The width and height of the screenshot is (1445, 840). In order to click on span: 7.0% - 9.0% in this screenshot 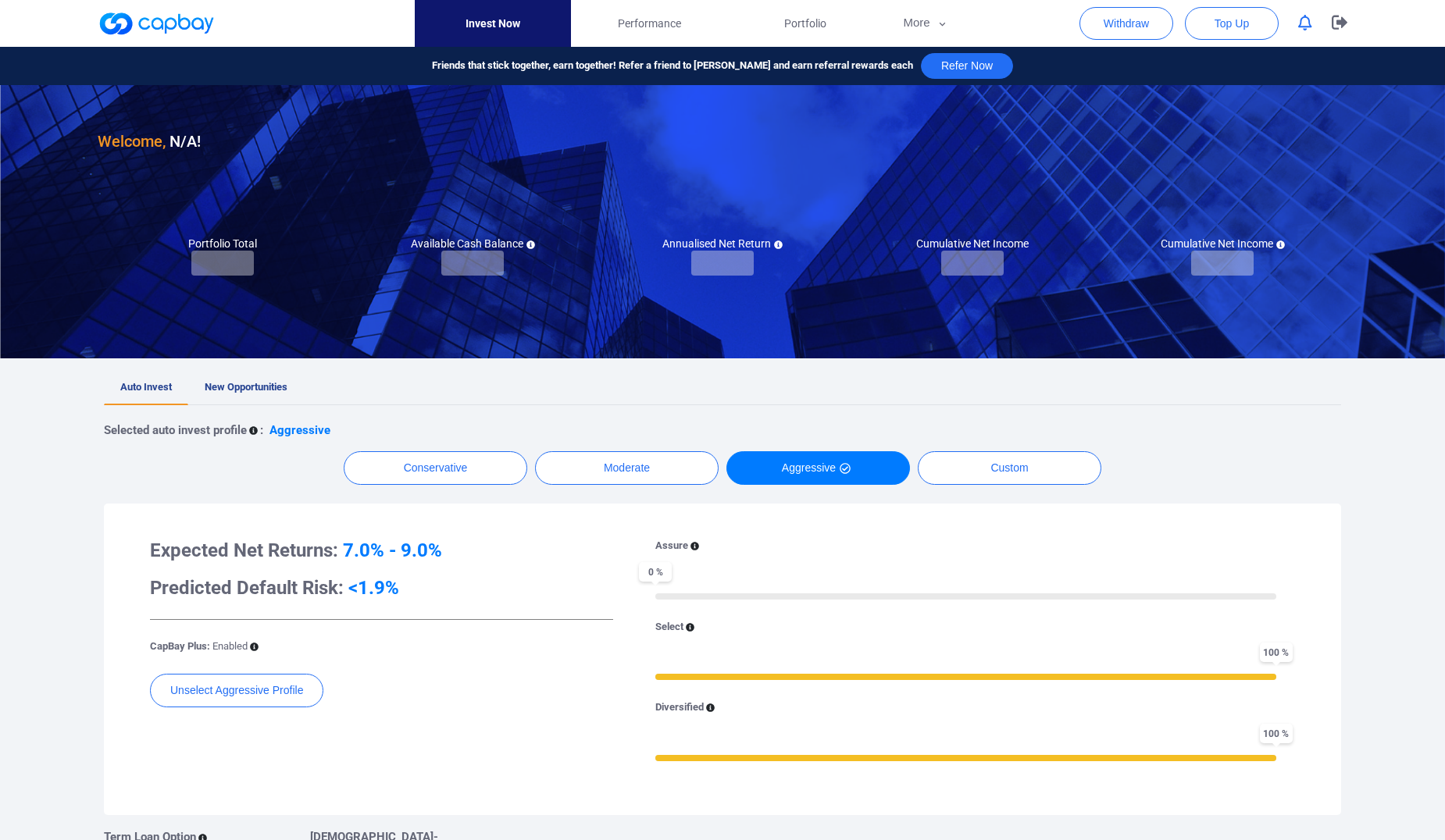, I will do `click(392, 551)`.